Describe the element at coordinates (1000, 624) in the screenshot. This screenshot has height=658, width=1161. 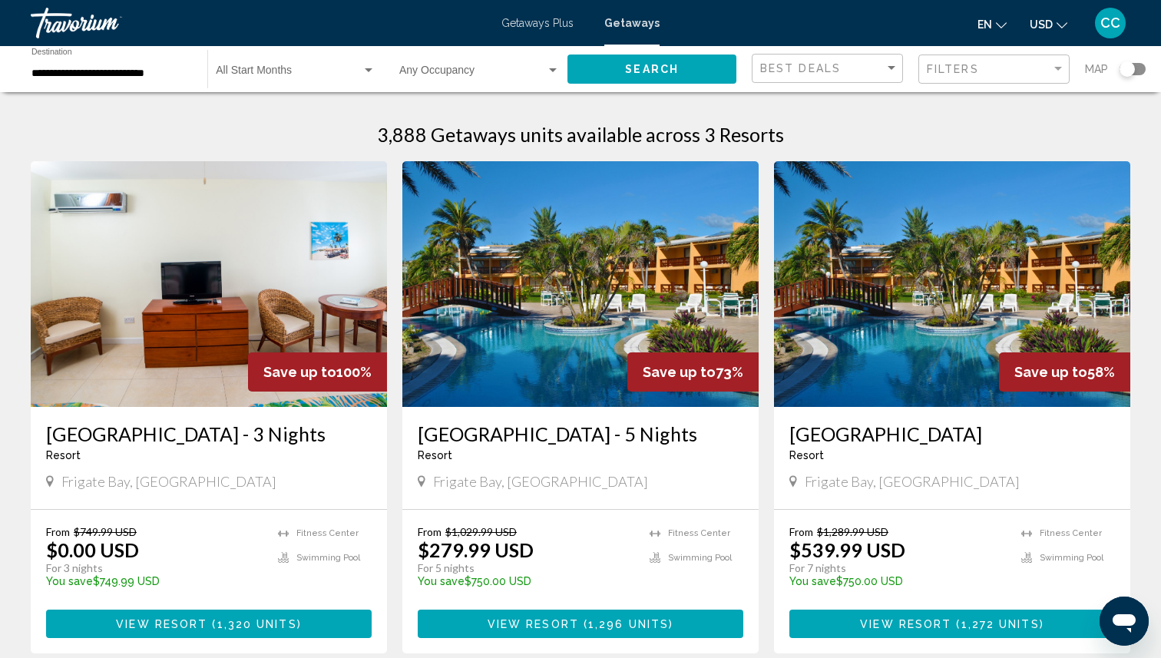
I see `span: 1,272 units` at that location.